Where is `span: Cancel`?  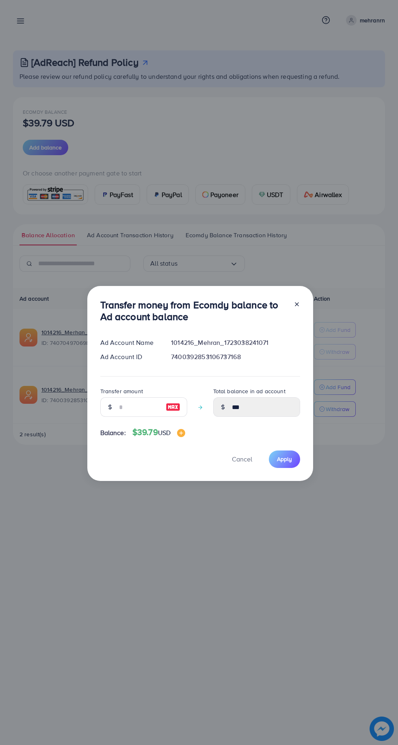
span: Cancel is located at coordinates (242, 459).